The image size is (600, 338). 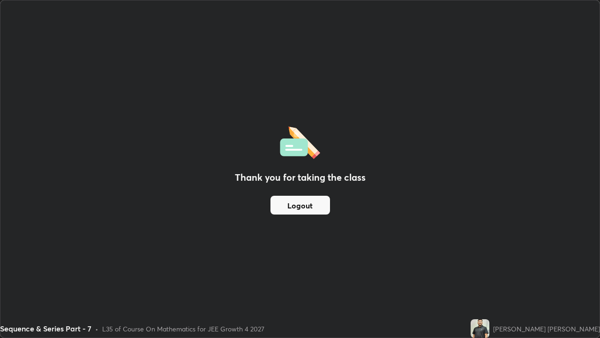 What do you see at coordinates (300, 205) in the screenshot?
I see `button: Logout` at bounding box center [300, 205].